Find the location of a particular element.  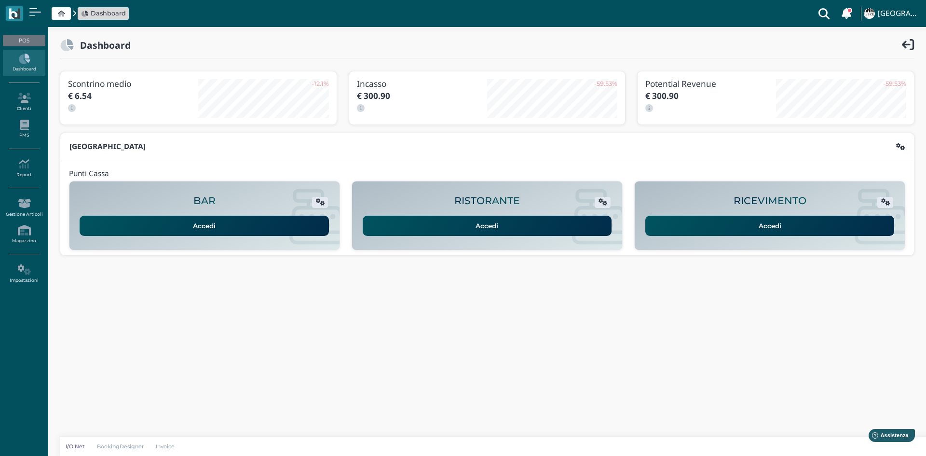

h3: Scontrino medio is located at coordinates (133, 83).